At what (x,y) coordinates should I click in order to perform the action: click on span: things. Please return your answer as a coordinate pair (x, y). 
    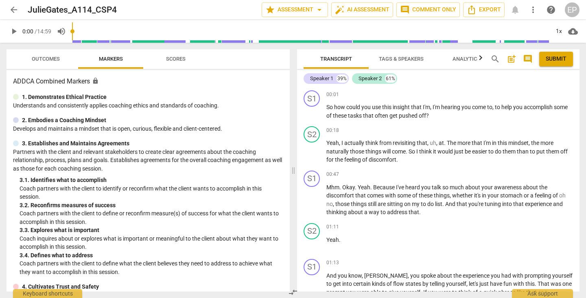
    Looking at the image, I should click on (359, 204).